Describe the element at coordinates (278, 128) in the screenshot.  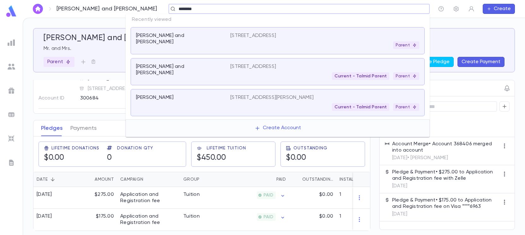
I see `button: Create Account` at that location.